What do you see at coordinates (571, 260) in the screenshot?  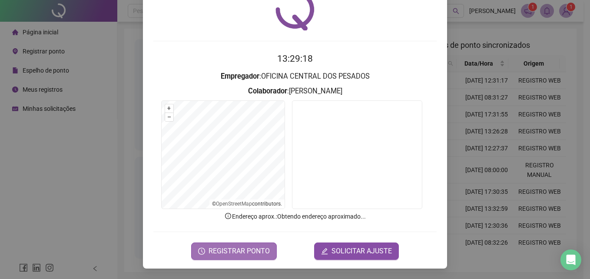 I see `div: Open Intercom Messenger` at bounding box center [571, 260].